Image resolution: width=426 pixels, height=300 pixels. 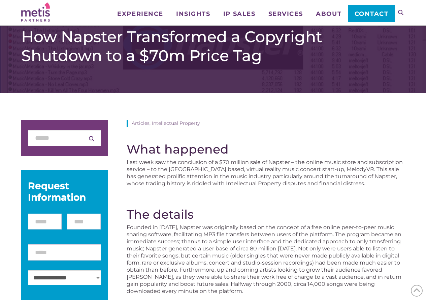 I want to click on img: Metis Partners, so click(x=35, y=12).